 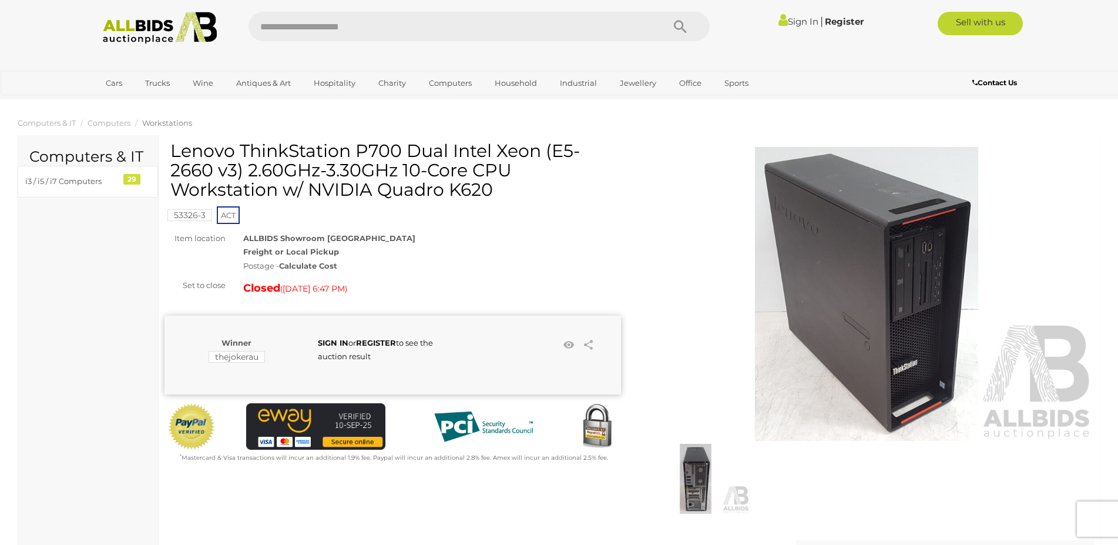 I want to click on a: i3 / i5 / i7 Computers 29, so click(x=88, y=181).